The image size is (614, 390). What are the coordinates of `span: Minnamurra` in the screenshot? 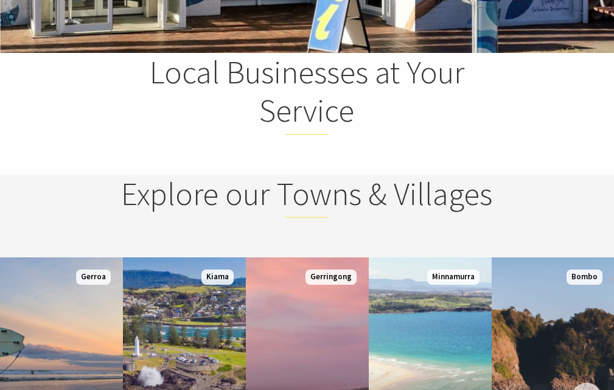 It's located at (453, 277).